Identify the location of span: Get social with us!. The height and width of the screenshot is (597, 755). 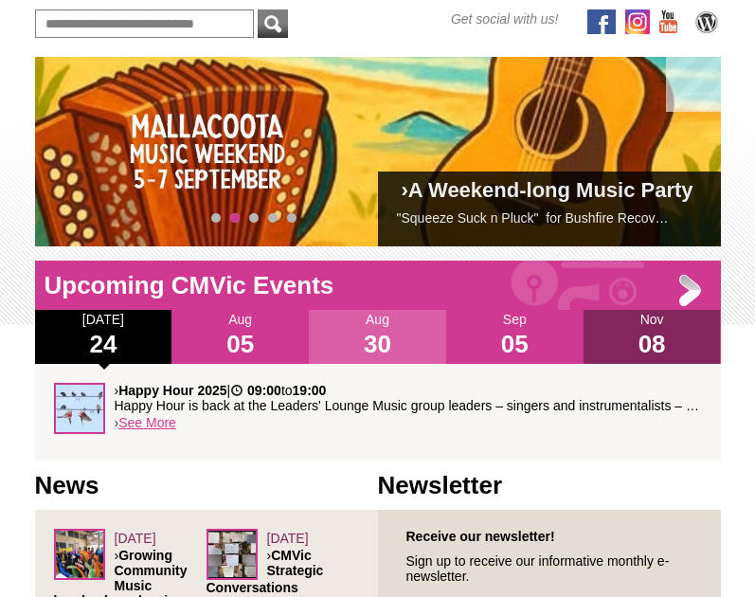
(505, 19).